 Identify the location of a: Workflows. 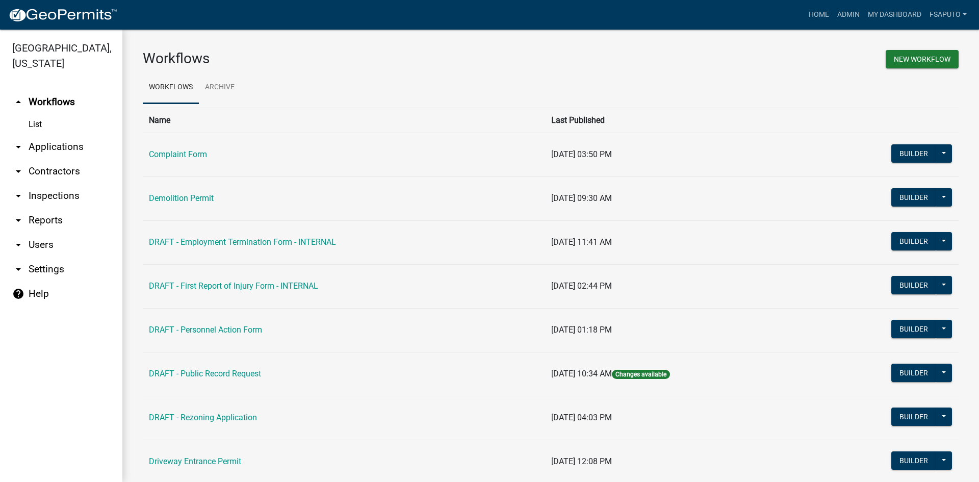
(171, 88).